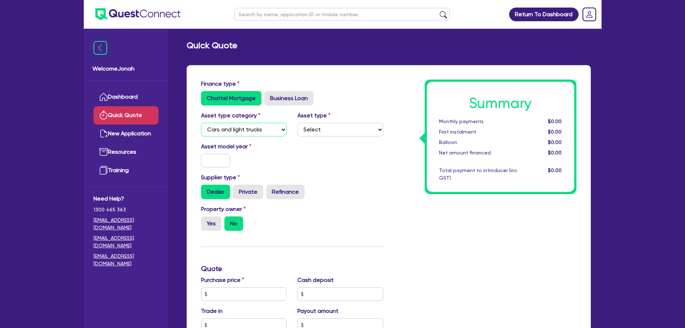 This screenshot has height=328, width=685. I want to click on label: Cash deposit, so click(315, 280).